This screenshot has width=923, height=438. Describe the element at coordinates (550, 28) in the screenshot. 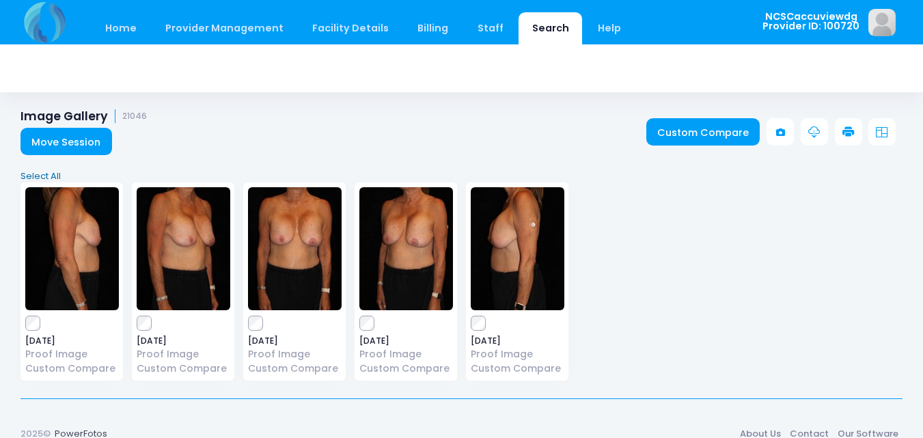

I see `a: Search` at that location.